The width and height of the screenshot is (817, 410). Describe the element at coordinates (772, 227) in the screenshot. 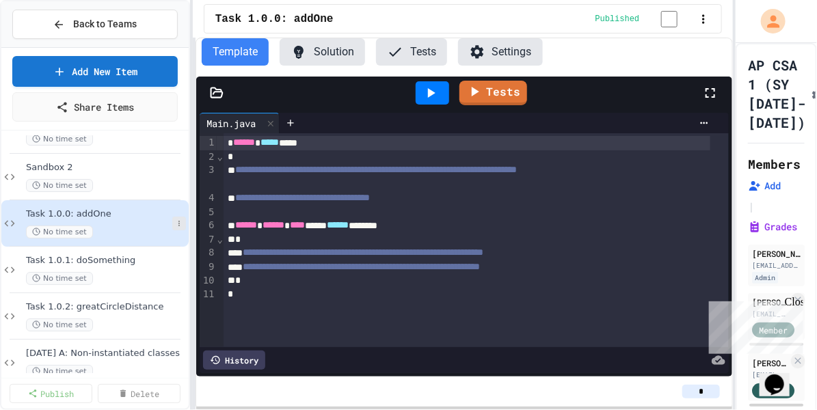

I see `button: Grades` at that location.